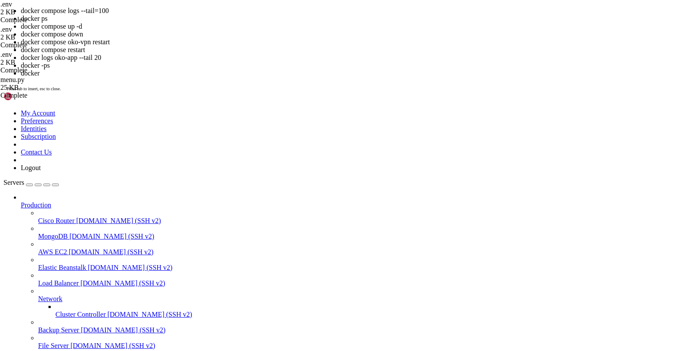 The height and width of the screenshot is (351, 693). What do you see at coordinates (292, 50) in the screenshot?
I see `x-row: no configuration file provided: not found` at bounding box center [292, 50].